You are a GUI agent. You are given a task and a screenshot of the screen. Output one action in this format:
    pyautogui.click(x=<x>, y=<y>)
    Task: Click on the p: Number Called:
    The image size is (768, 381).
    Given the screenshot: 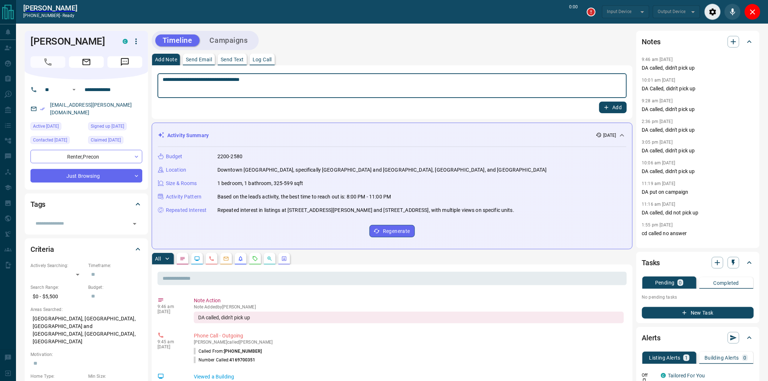 What is the action you would take?
    pyautogui.click(x=225, y=360)
    